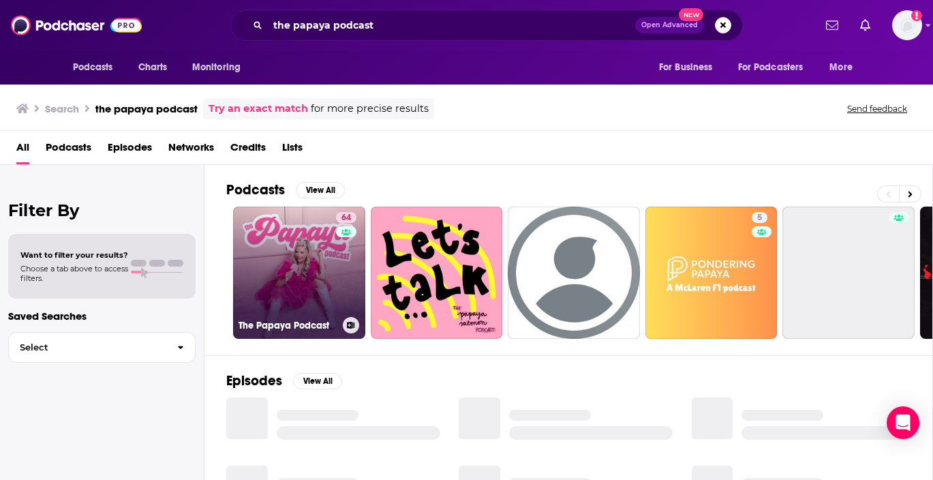  What do you see at coordinates (487, 25) in the screenshot?
I see `div: Search podcasts, credits, & more...` at bounding box center [487, 25].